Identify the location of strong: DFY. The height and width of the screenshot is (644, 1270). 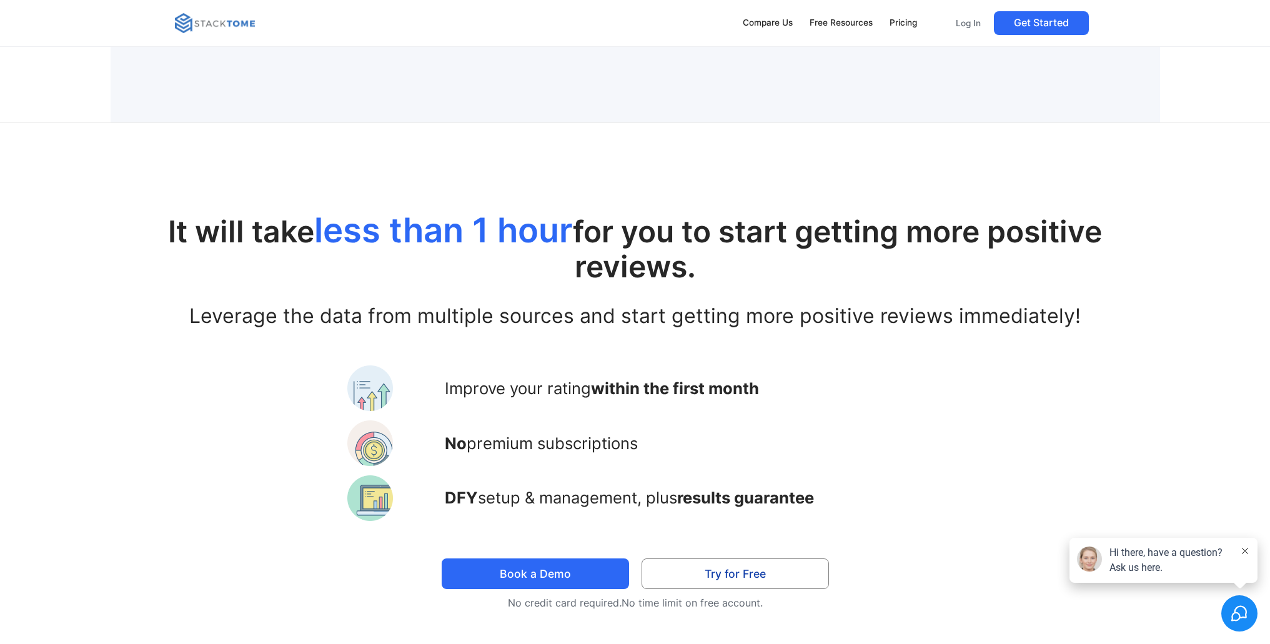
(461, 497).